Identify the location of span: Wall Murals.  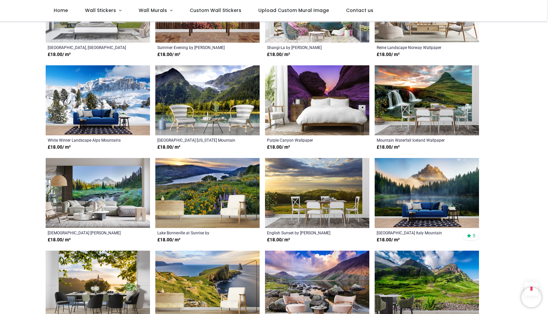
(153, 10).